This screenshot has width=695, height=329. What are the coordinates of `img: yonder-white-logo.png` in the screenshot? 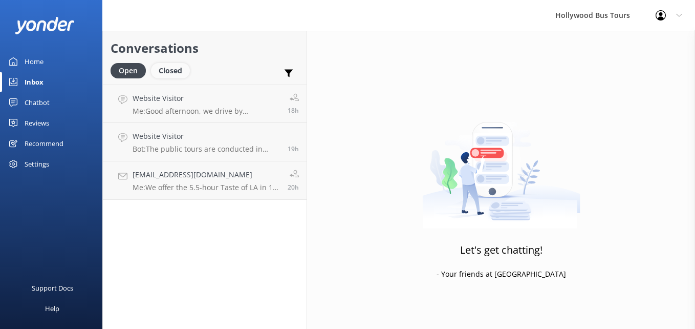 It's located at (45, 25).